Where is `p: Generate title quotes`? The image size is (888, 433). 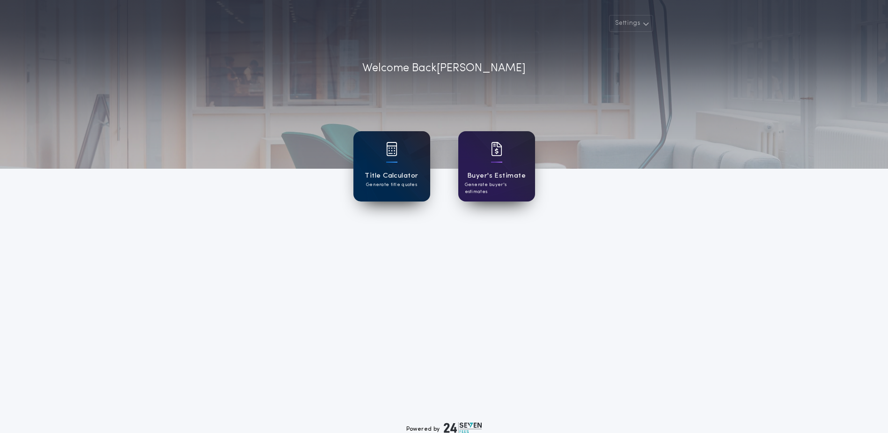 p: Generate title quotes is located at coordinates (391, 184).